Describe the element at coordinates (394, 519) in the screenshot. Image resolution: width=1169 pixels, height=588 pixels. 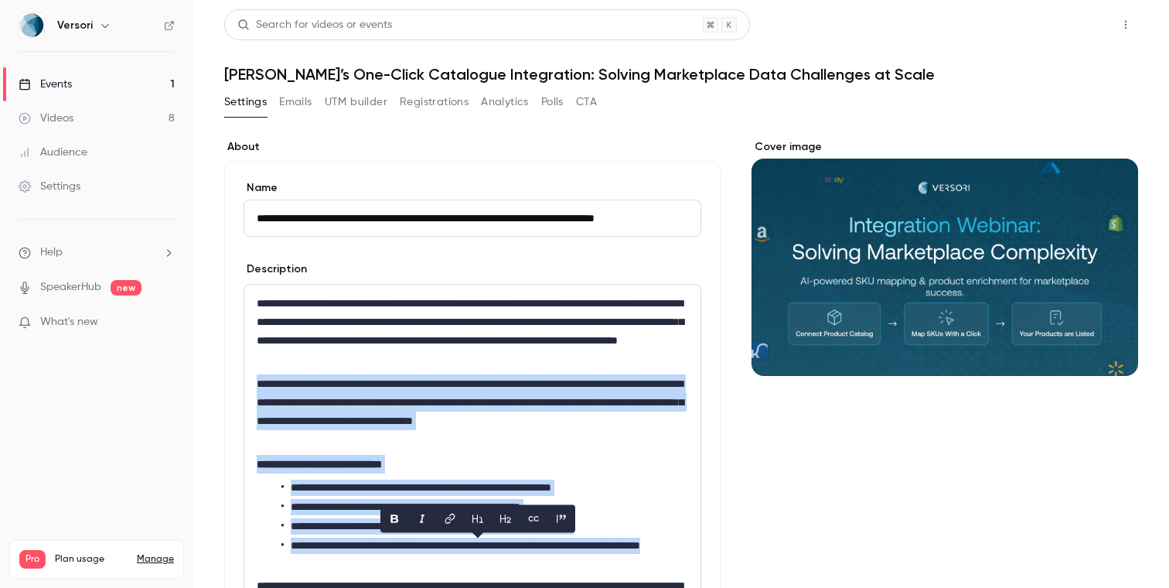
I see `button: bold` at that location.